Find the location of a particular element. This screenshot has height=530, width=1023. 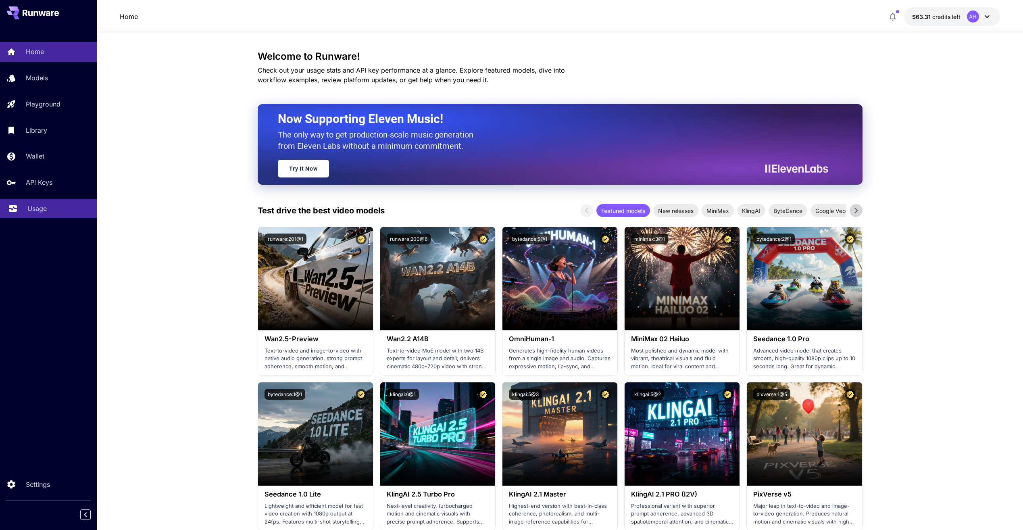

p: The only way to get production-scale music generation from Eleven Labs without a minimum commitment. is located at coordinates (379, 140).